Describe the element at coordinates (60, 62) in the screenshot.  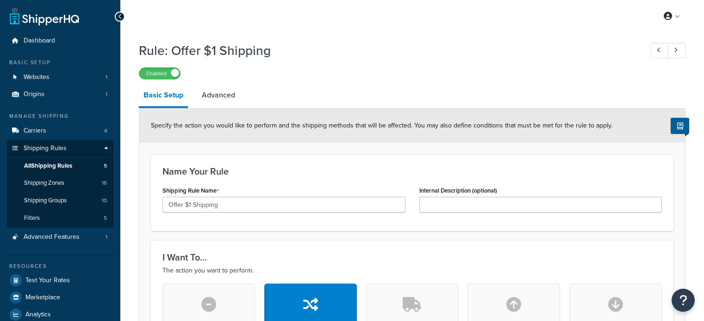
I see `div: Basic Setup` at that location.